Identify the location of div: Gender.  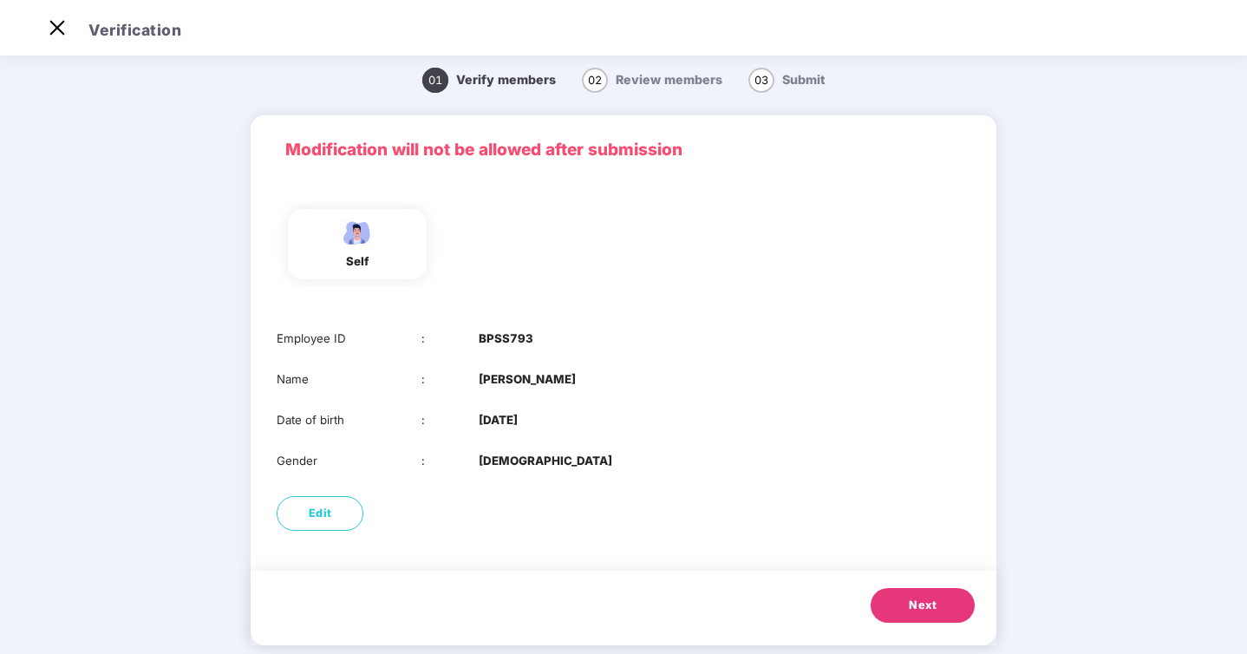
(349, 461).